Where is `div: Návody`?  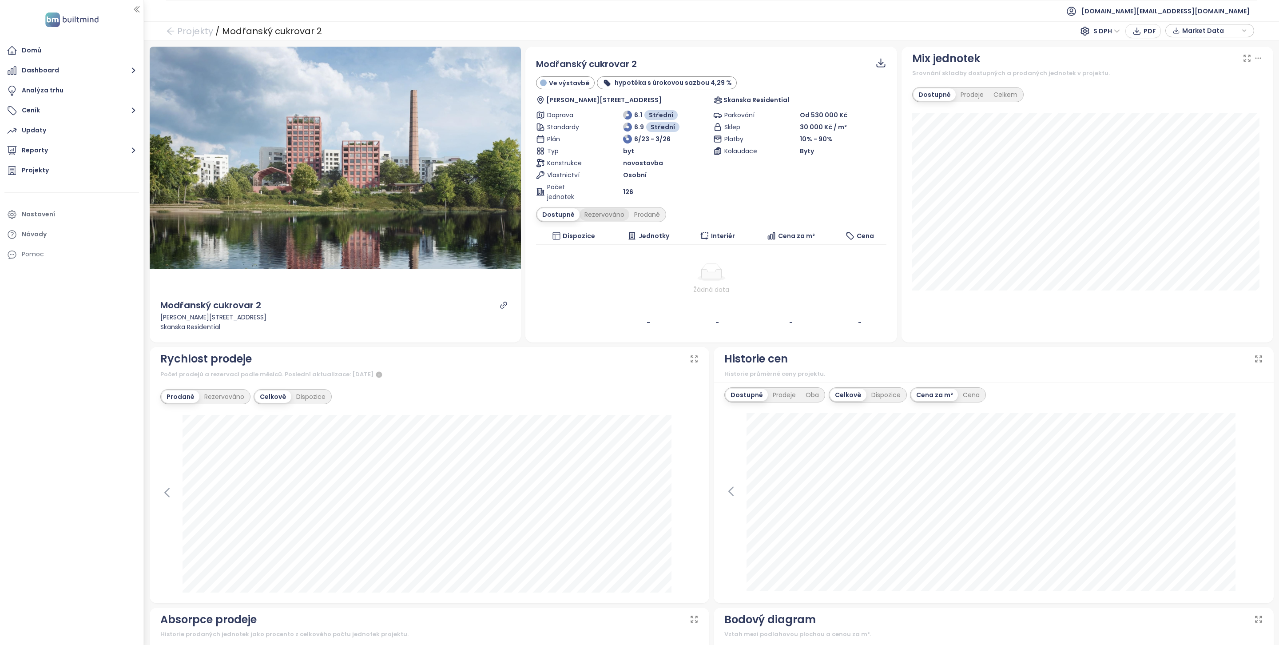
div: Návody is located at coordinates (34, 234).